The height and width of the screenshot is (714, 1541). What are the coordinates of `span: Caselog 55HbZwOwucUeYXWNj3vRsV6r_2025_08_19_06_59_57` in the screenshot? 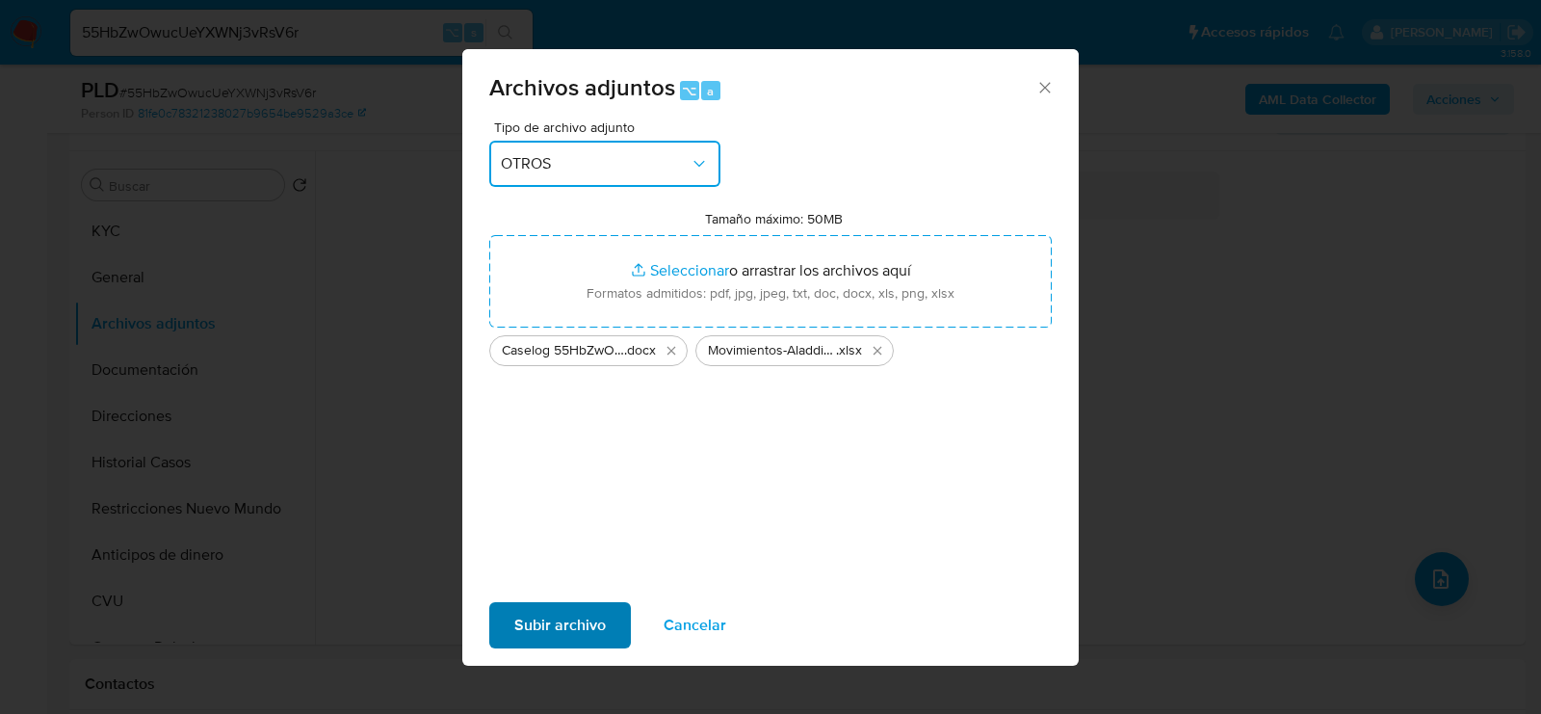 It's located at (562, 350).